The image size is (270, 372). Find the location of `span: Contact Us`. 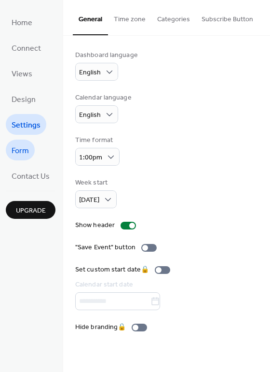

span: Contact Us is located at coordinates (30, 176).